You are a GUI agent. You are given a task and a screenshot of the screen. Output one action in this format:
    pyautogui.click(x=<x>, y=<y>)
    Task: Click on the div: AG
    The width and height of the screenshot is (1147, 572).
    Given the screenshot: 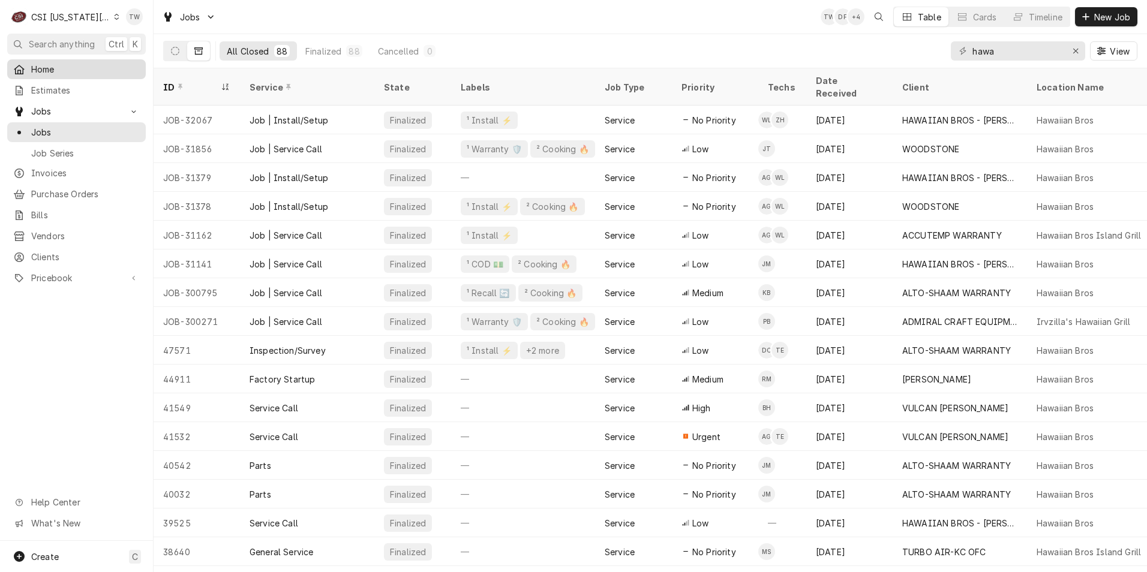 What is the action you would take?
    pyautogui.click(x=766, y=437)
    